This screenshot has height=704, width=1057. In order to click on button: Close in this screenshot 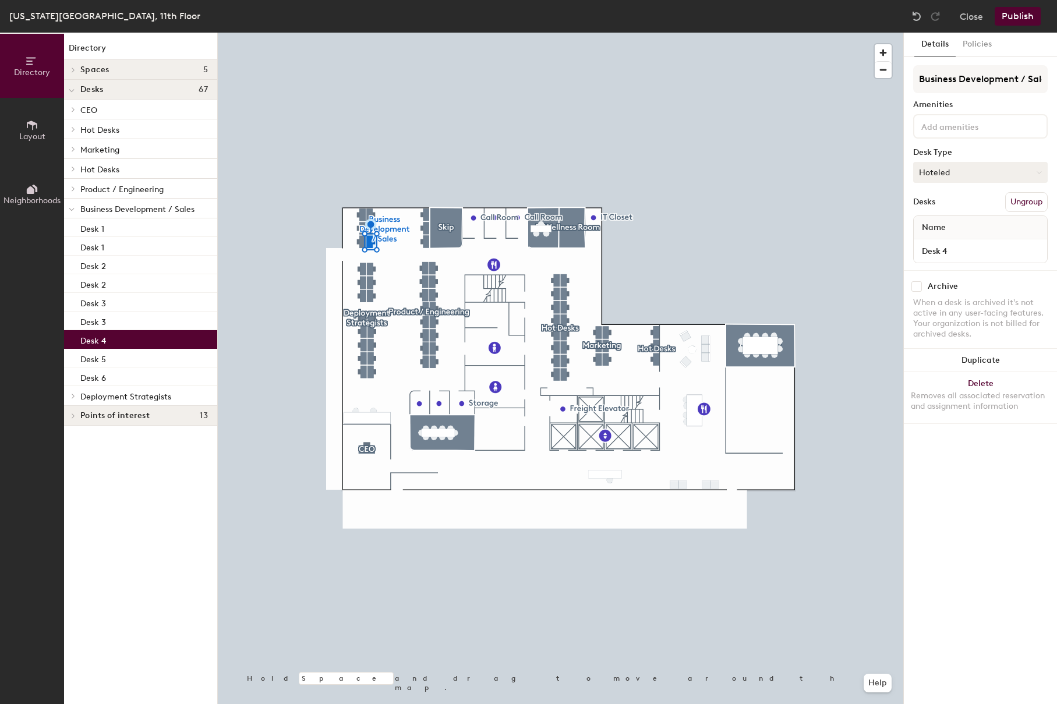, I will do `click(972, 16)`.